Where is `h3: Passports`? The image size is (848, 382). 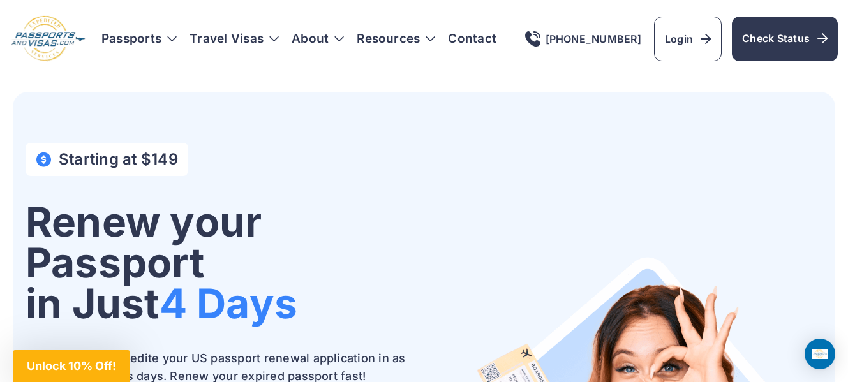 h3: Passports is located at coordinates (139, 39).